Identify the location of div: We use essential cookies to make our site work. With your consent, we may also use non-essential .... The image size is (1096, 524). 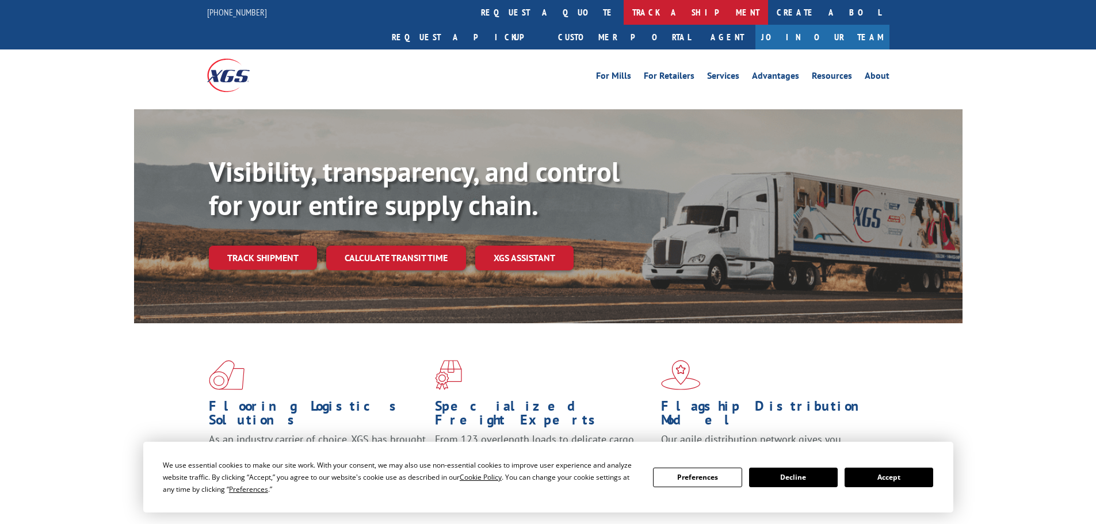
(401, 477).